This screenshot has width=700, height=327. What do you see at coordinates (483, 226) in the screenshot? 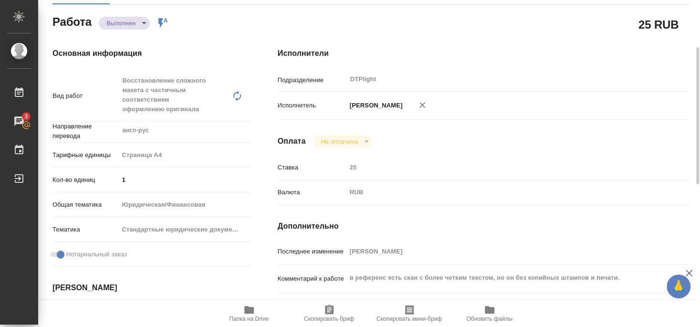
I see `h4: Дополнительно` at bounding box center [483, 226].